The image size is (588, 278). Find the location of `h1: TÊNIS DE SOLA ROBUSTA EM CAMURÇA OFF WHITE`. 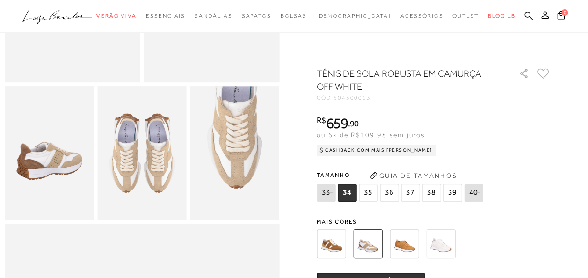

h1: TÊNIS DE SOLA ROBUSTA EM CAMURÇA OFF WHITE is located at coordinates (404, 80).